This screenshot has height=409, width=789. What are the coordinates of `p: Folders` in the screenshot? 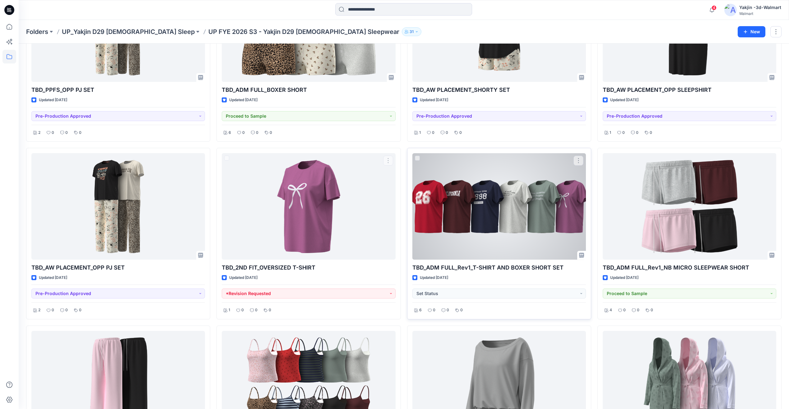 It's located at (37, 32).